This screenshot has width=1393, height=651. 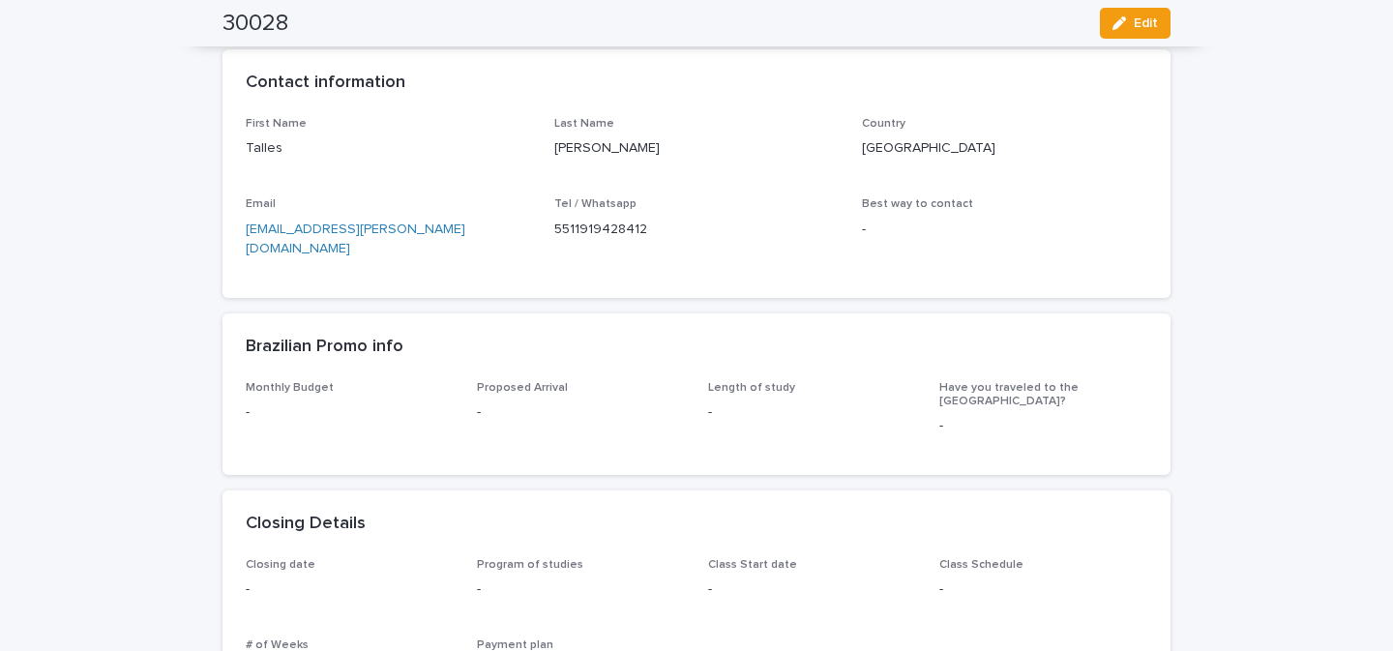 I want to click on h2: Contact information, so click(x=325, y=83).